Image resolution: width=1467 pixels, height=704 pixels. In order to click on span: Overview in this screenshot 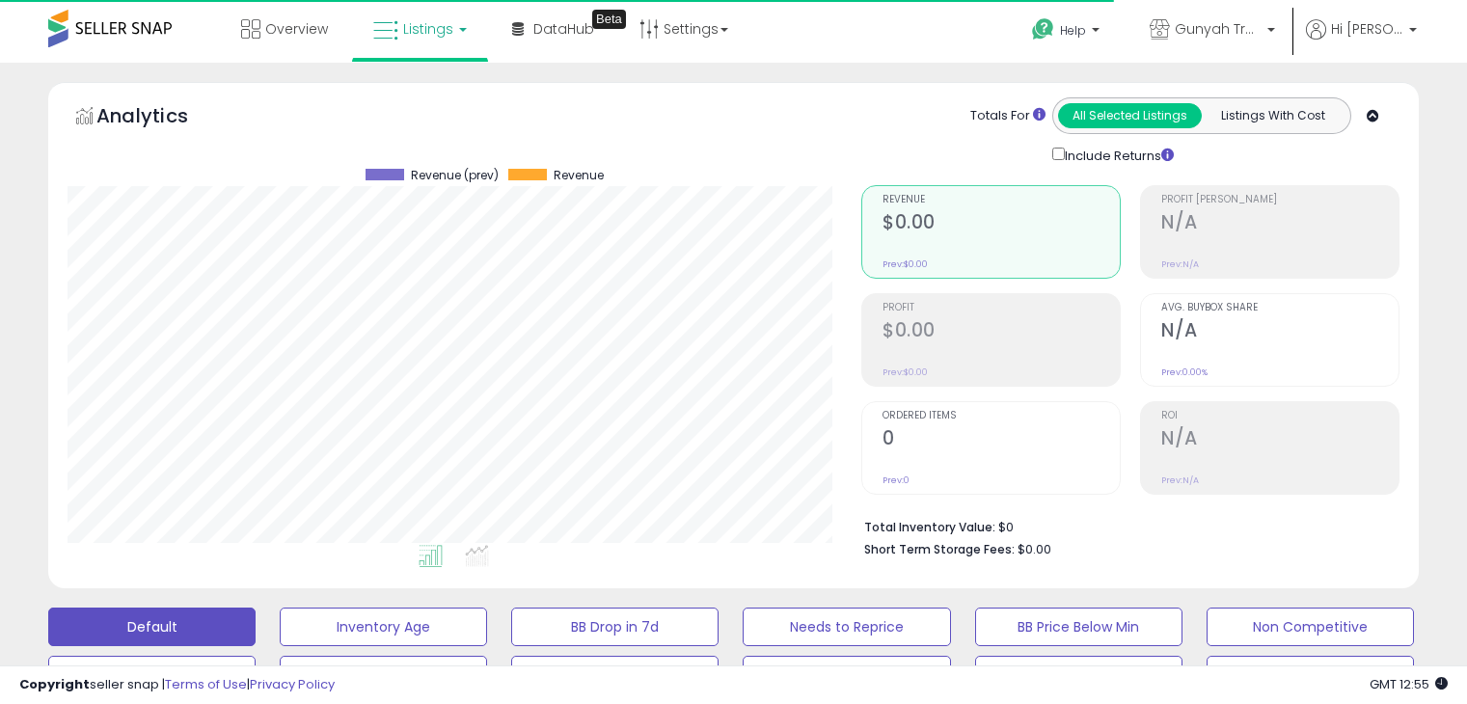, I will do `click(296, 29)`.